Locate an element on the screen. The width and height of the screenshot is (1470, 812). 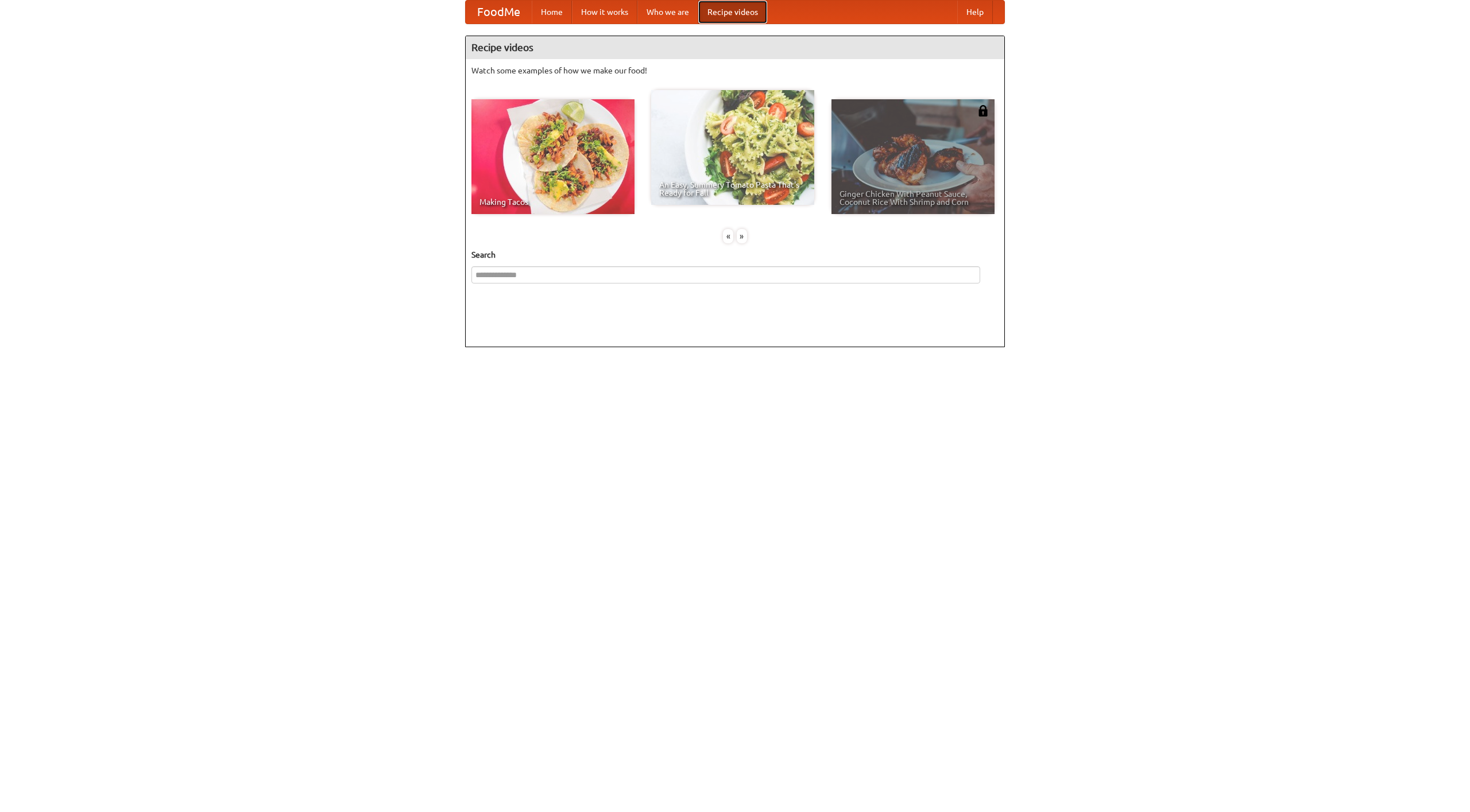
img: 483408.png is located at coordinates (983, 111).